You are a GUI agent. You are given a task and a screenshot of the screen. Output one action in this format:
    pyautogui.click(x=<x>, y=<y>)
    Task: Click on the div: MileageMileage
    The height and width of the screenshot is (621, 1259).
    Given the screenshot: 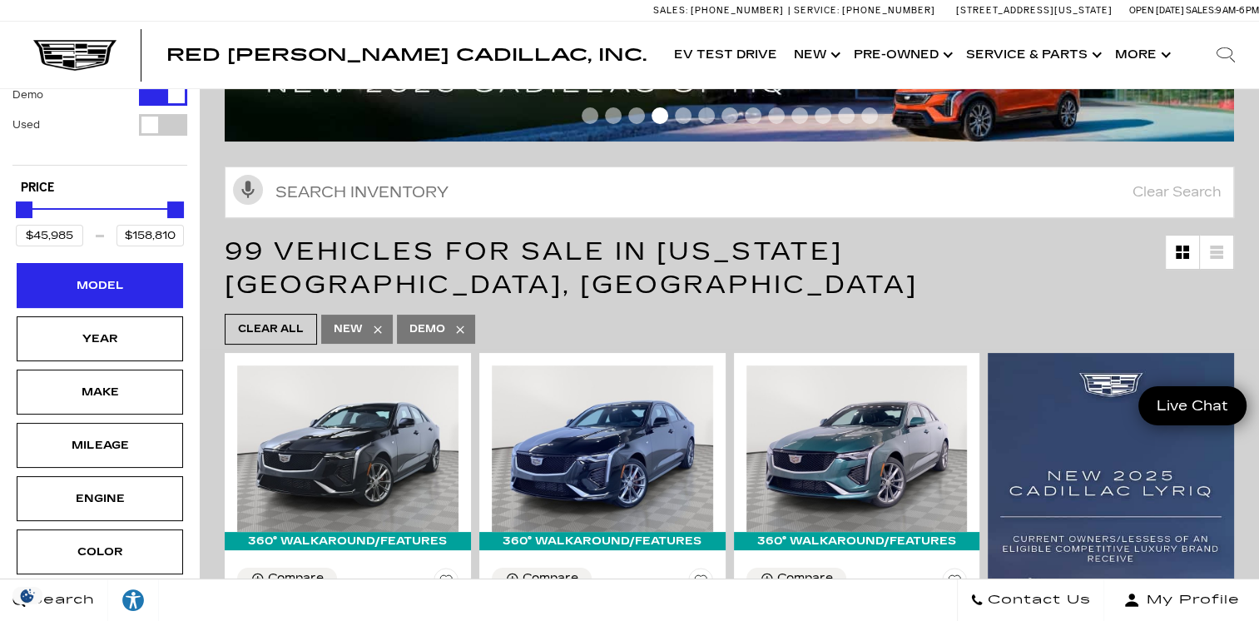 What is the action you would take?
    pyautogui.click(x=100, y=445)
    